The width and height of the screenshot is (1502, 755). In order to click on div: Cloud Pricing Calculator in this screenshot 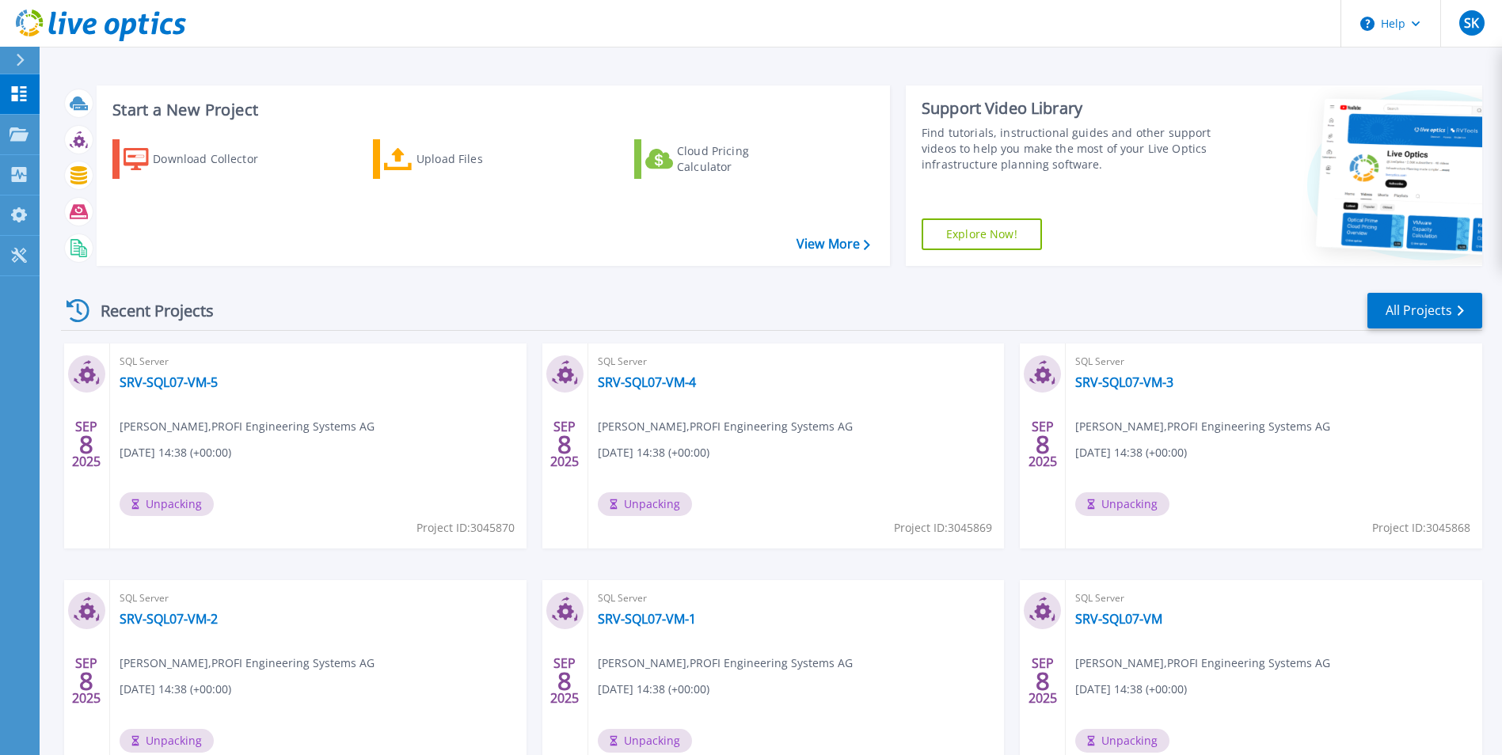, I will do `click(740, 159)`.